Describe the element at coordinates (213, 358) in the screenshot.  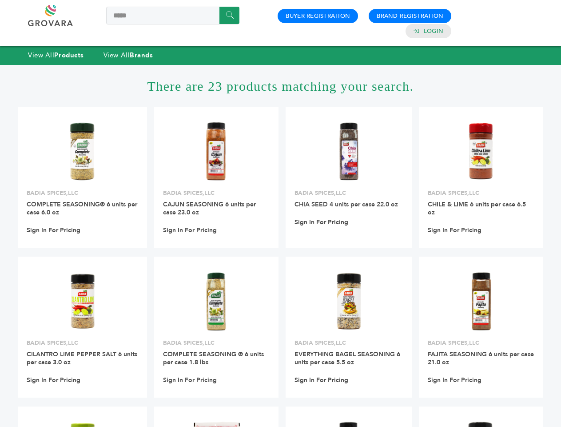
I see `a: COMPLETE SEASONING ® 6 units per case 1.8 lbs` at that location.